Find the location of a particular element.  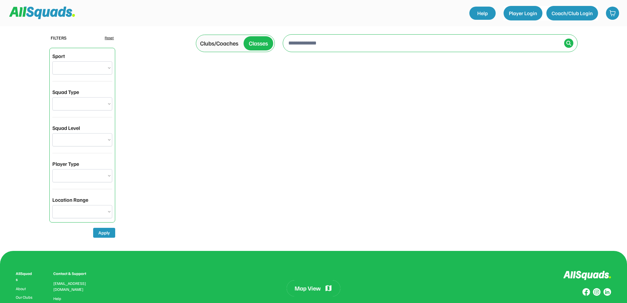

button: Apply is located at coordinates (104, 232).